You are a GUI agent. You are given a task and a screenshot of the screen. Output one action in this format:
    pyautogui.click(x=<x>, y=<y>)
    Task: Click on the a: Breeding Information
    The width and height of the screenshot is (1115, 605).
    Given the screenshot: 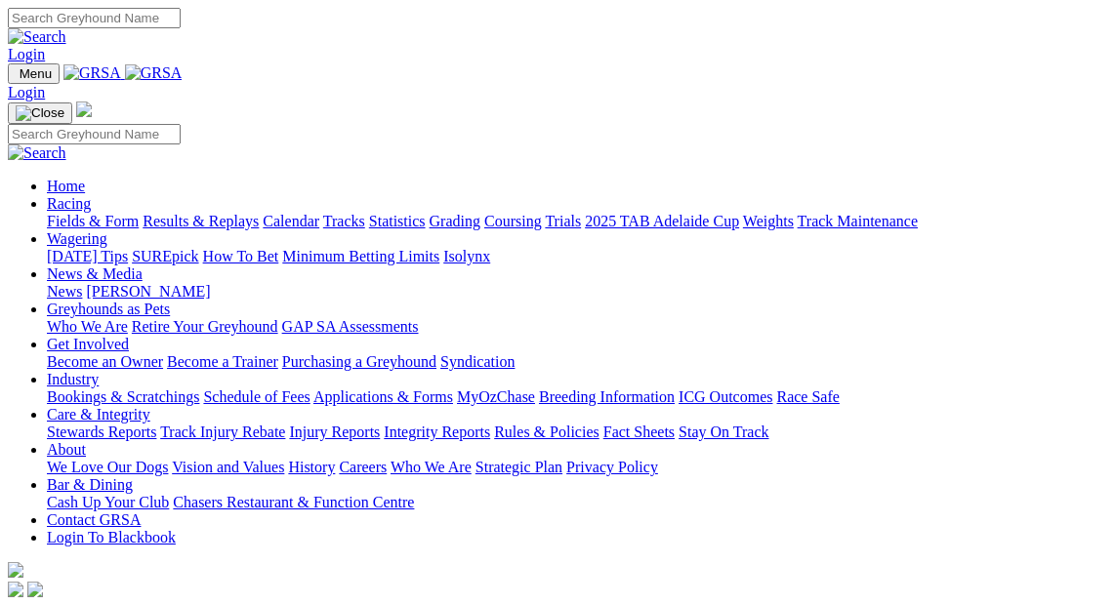 What is the action you would take?
    pyautogui.click(x=606, y=396)
    